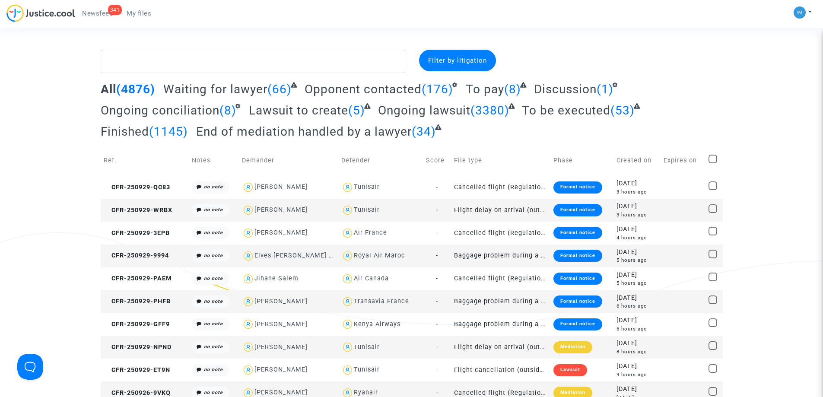 This screenshot has width=823, height=397. What do you see at coordinates (637, 352) in the screenshot?
I see `div: 8 hours ago` at bounding box center [637, 352].